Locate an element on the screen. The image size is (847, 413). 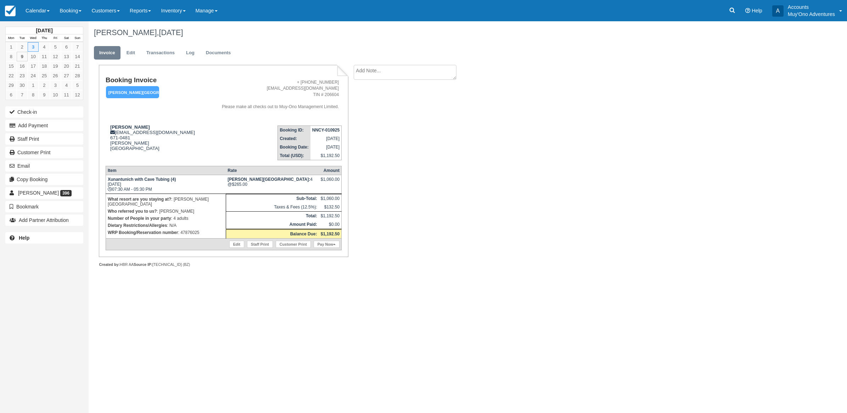
strong: NNCY-010925 is located at coordinates (326, 130).